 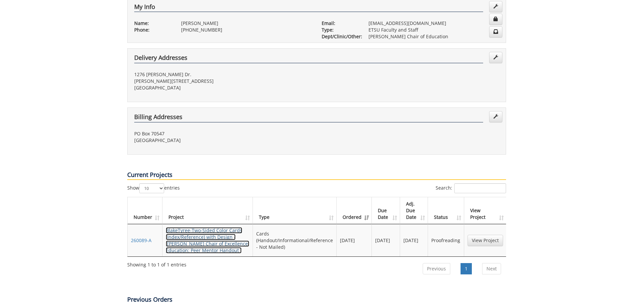 I want to click on h4: Billing Addresses, so click(x=309, y=118).